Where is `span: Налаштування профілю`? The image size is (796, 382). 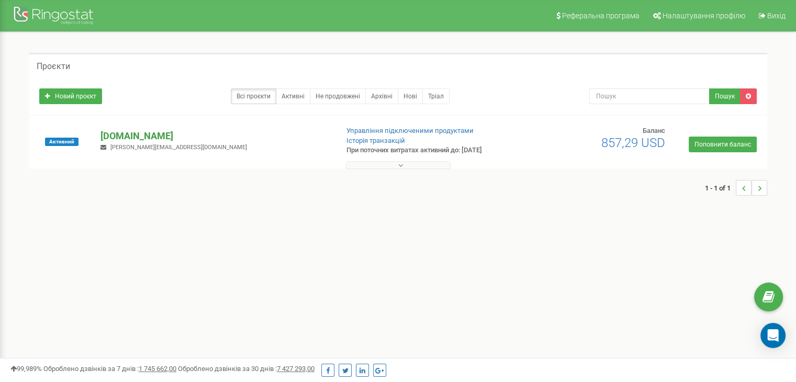
span: Налаштування профілю is located at coordinates (704, 16).